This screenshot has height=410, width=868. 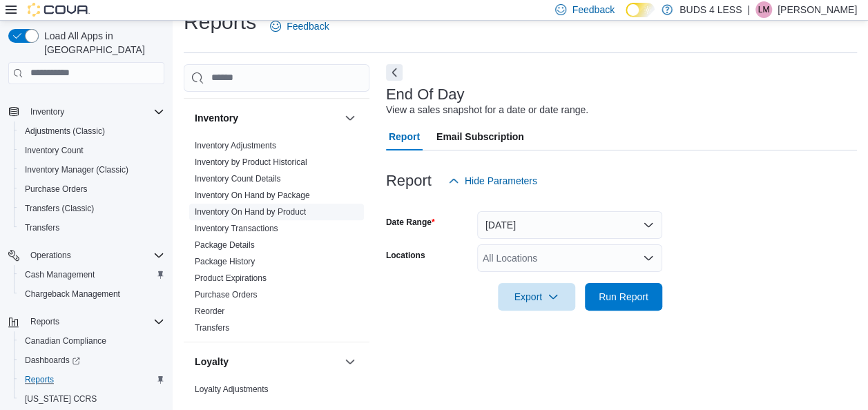 I want to click on button: Inventory Count, so click(x=92, y=151).